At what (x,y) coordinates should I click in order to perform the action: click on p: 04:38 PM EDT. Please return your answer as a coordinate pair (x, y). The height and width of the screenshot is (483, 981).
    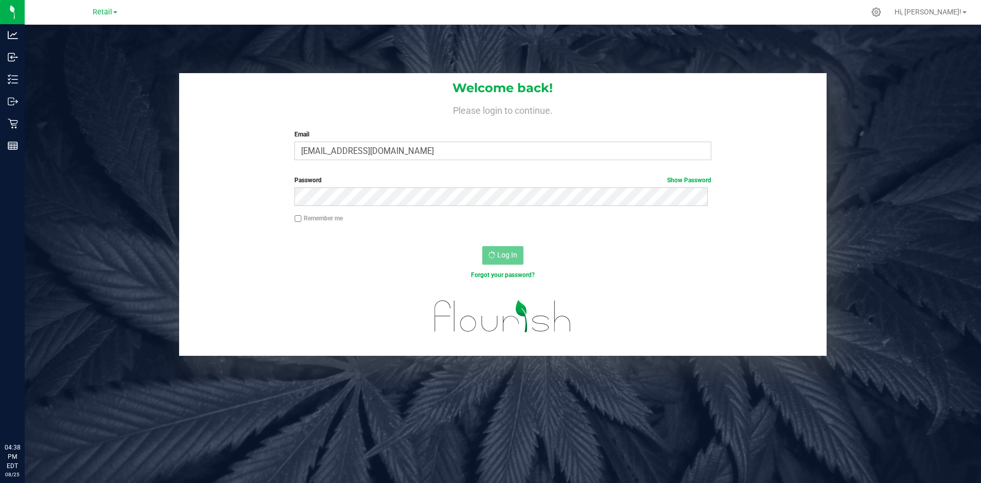
    Looking at the image, I should click on (12, 456).